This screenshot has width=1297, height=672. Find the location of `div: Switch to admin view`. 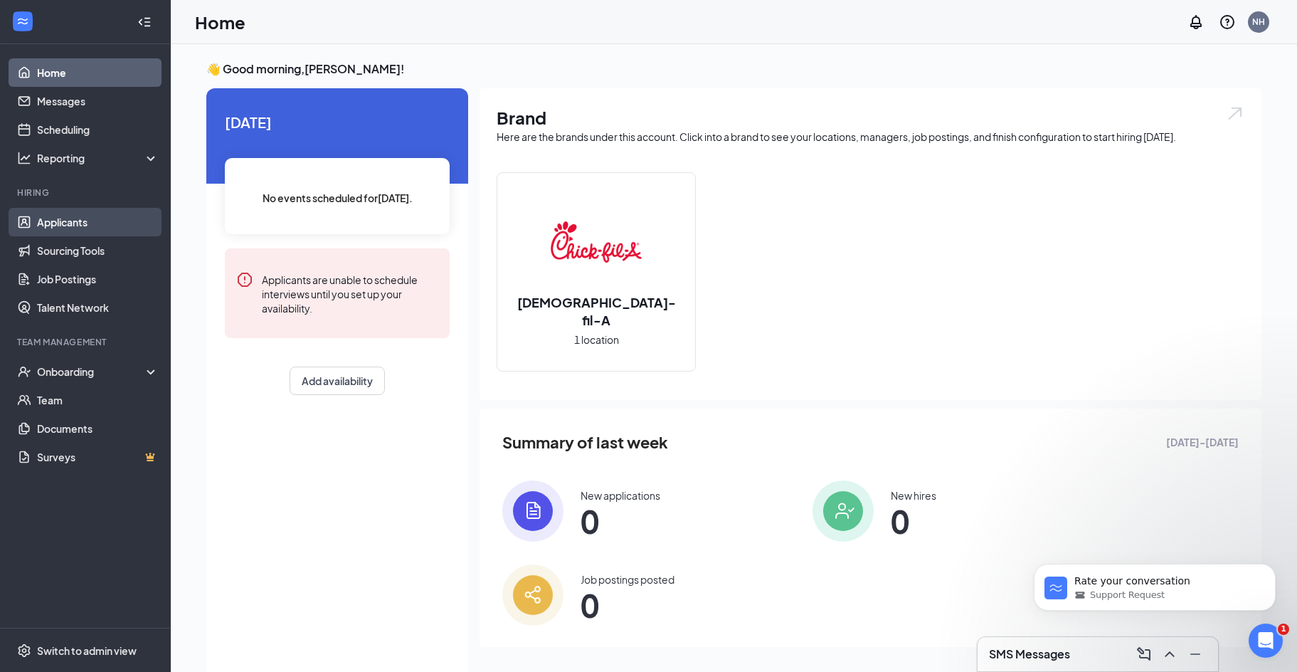

div: Switch to admin view is located at coordinates (87, 650).